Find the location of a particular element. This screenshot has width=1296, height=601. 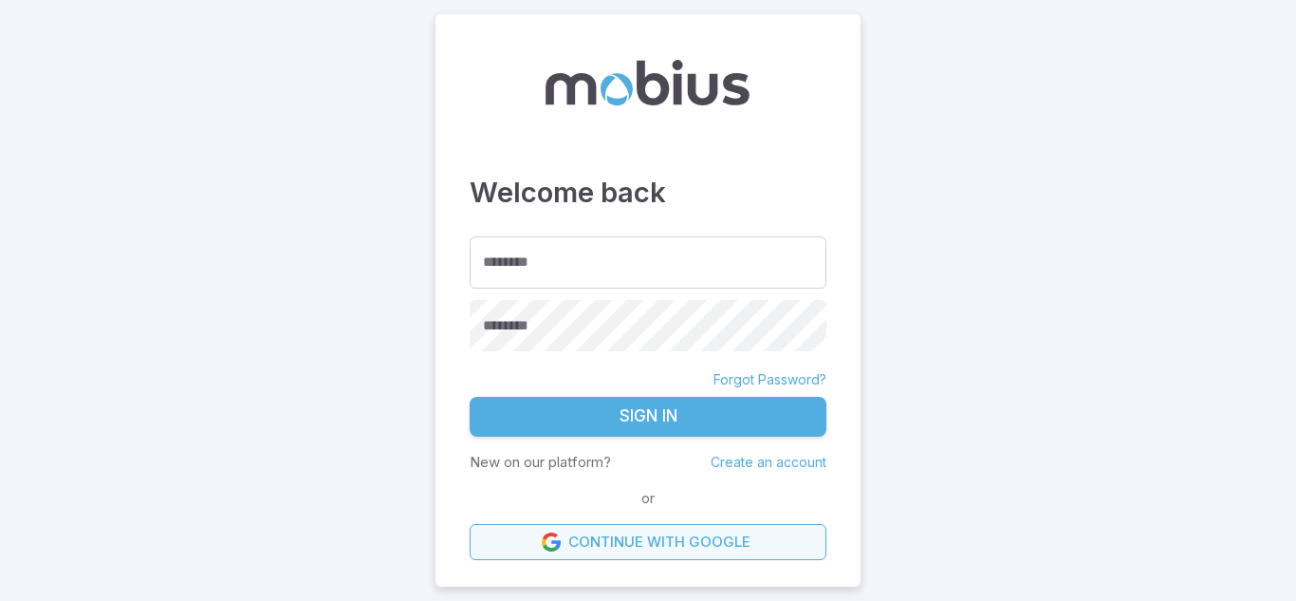

a: Create an account is located at coordinates (768, 461).